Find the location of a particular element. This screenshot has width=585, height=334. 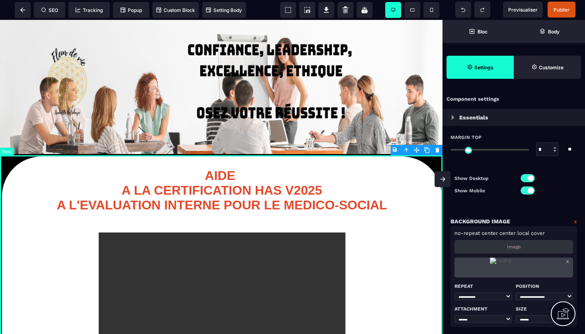

p: Show Desktop is located at coordinates (484, 178).